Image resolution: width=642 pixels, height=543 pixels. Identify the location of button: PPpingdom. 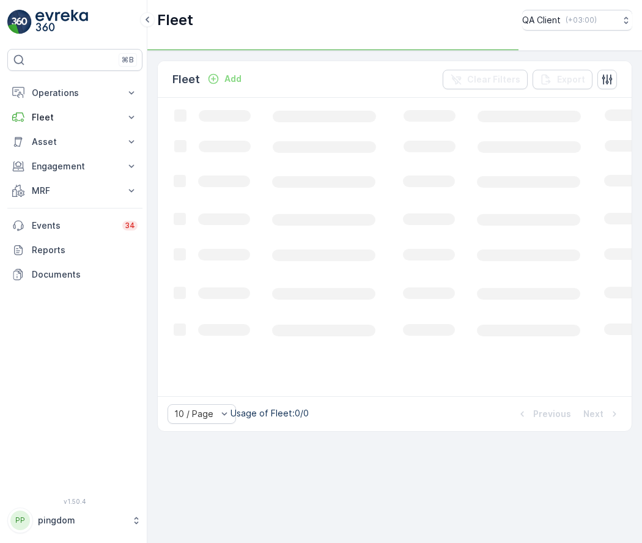
(75, 520).